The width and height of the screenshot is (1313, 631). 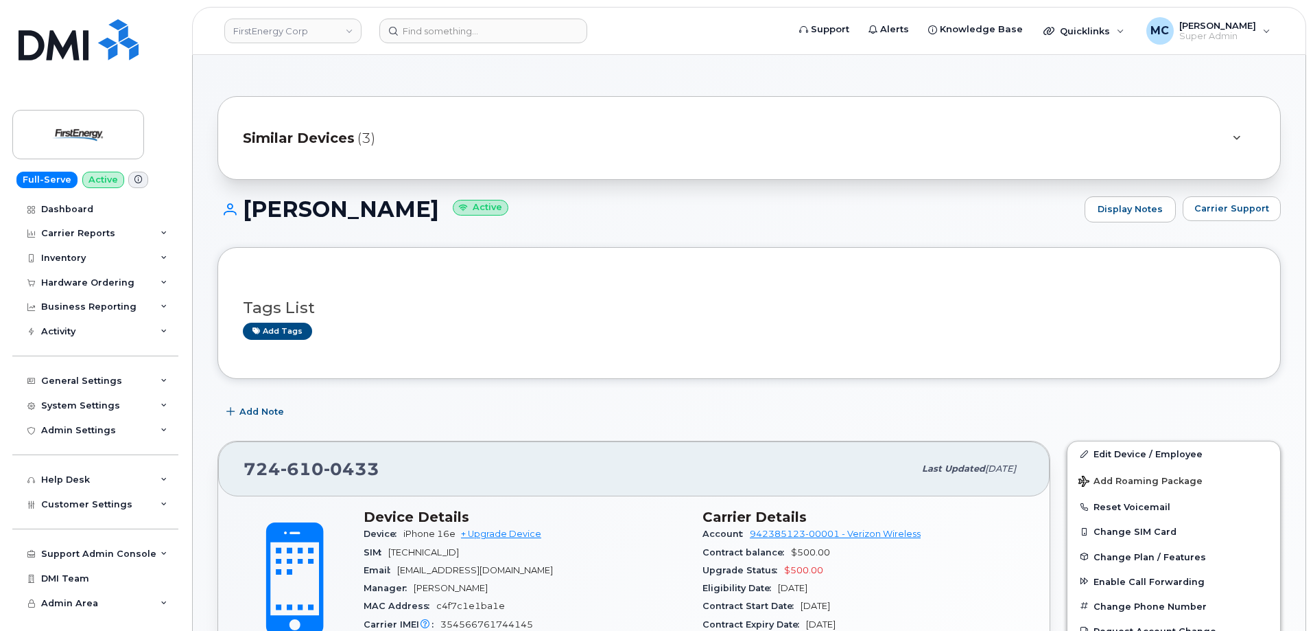 What do you see at coordinates (501, 533) in the screenshot?
I see `a: + Upgrade Device` at bounding box center [501, 533].